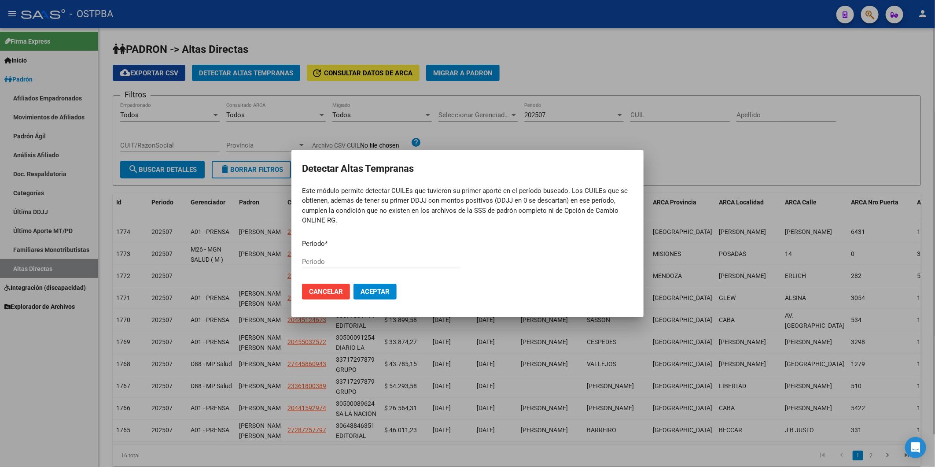 Image resolution: width=935 pixels, height=467 pixels. Describe the element at coordinates (916, 447) in the screenshot. I see `div: Open Intercom Messenger` at that location.